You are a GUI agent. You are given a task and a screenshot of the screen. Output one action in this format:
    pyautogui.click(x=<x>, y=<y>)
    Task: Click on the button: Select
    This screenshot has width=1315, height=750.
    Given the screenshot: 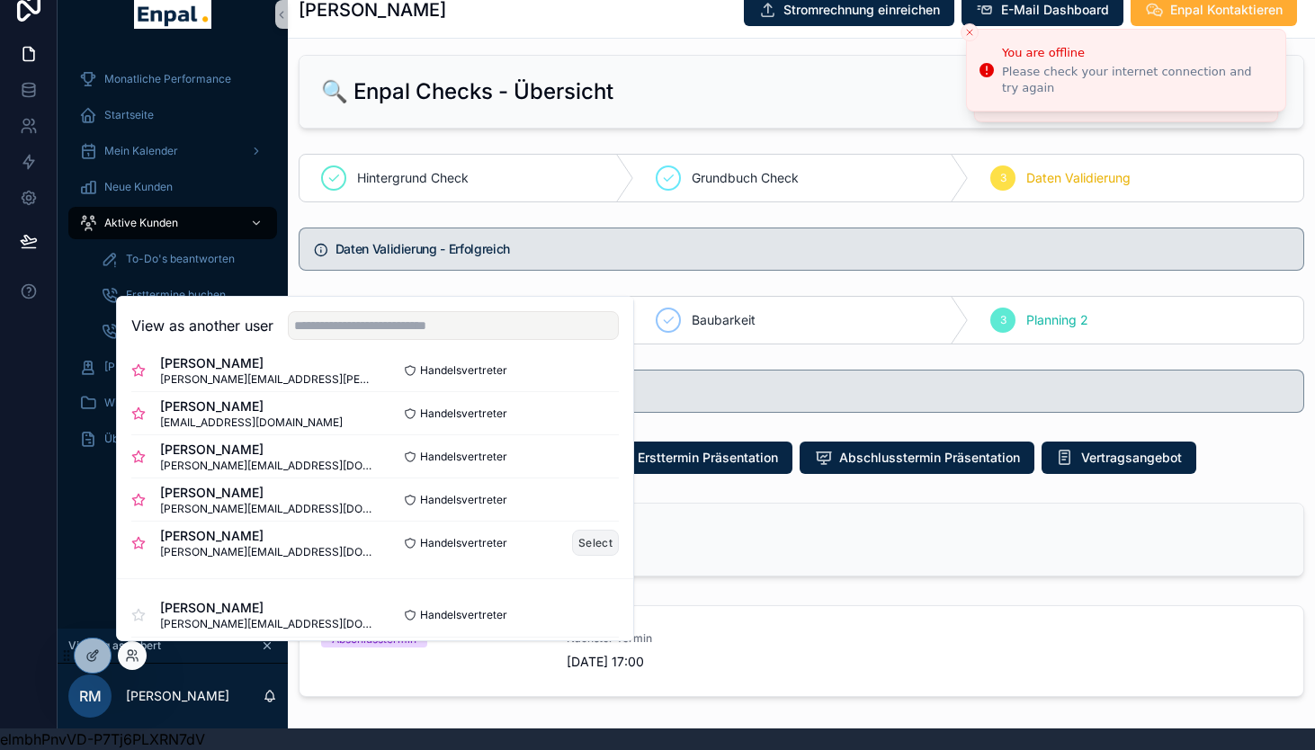 What is the action you would take?
    pyautogui.click(x=596, y=542)
    